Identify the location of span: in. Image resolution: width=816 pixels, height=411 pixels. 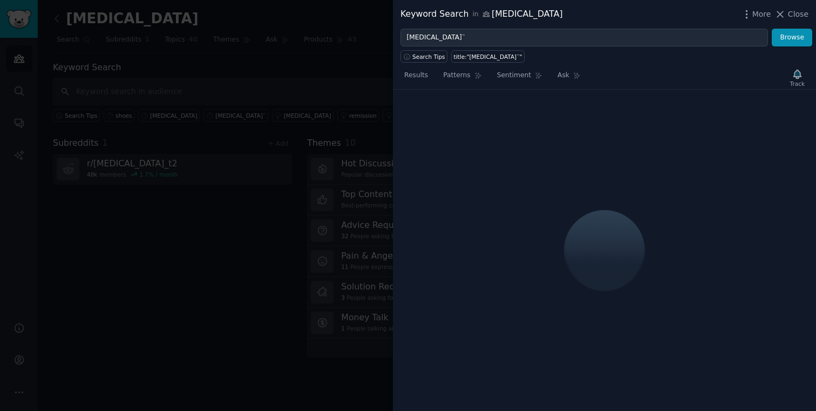
(475, 15).